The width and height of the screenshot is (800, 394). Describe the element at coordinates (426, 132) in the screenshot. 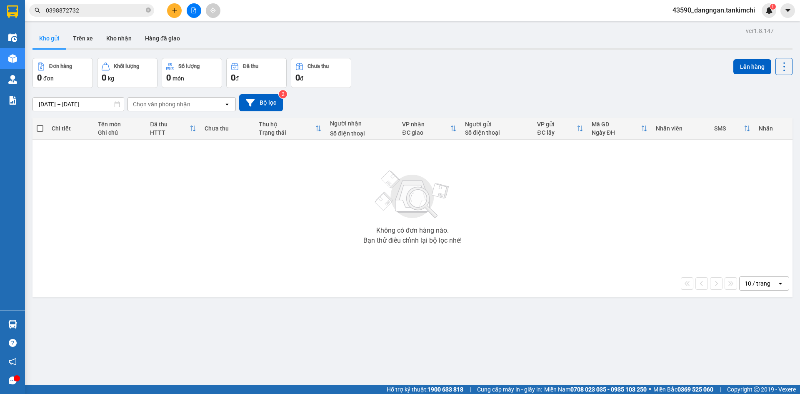

I see `div: ĐC giao` at that location.